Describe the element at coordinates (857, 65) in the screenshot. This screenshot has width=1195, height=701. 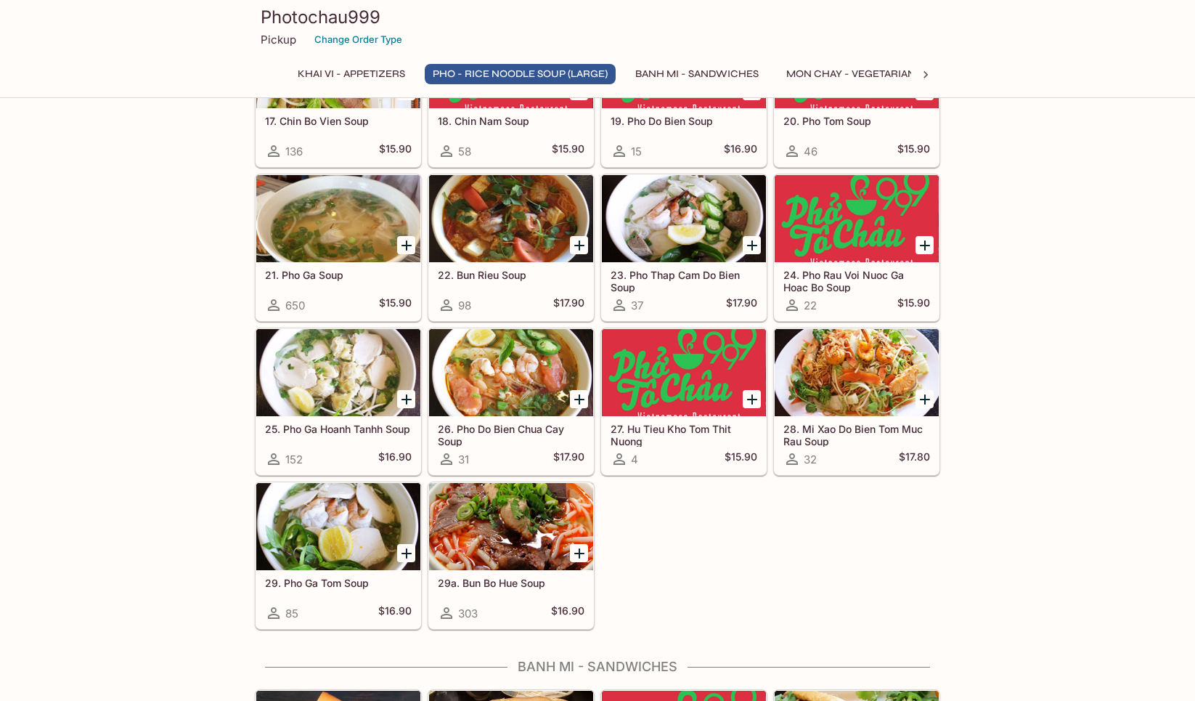
I see `div: 20. Pho Tom Soup` at that location.